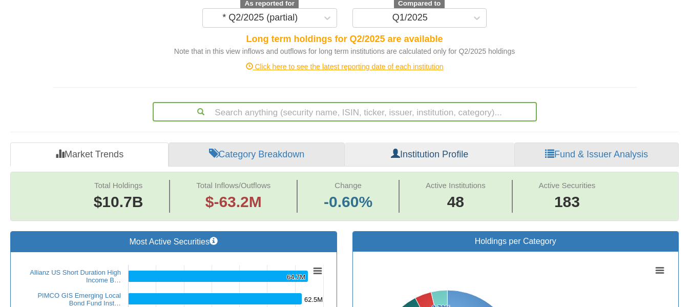 This screenshot has width=689, height=307. What do you see at coordinates (118, 201) in the screenshot?
I see `span: $10.7B` at bounding box center [118, 201].